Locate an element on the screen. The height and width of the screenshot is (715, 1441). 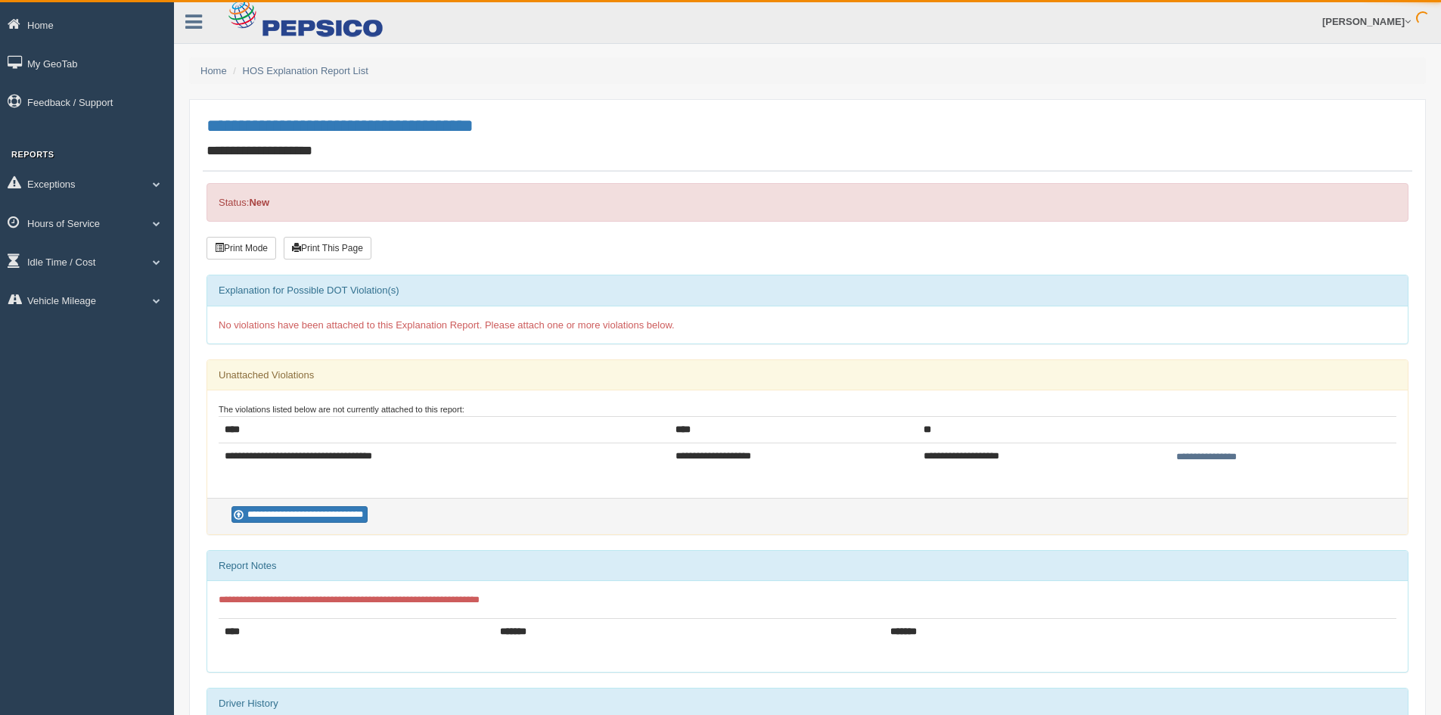
div: Status: is located at coordinates (807, 202).